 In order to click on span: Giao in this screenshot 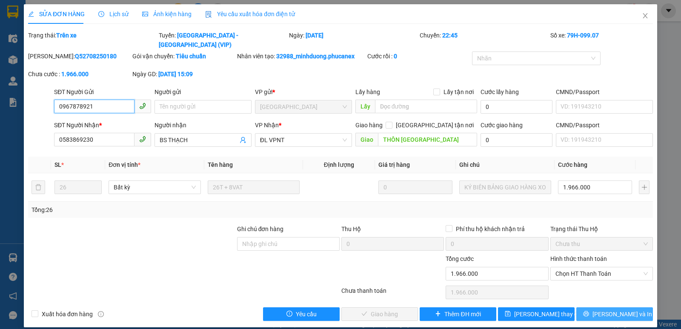, I will do `click(367, 140)`.